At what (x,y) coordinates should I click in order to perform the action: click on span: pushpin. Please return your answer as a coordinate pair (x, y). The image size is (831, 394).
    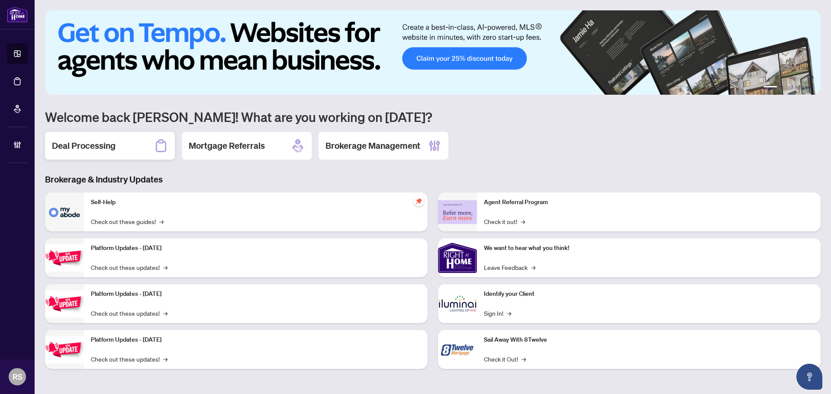
    Looking at the image, I should click on (419, 201).